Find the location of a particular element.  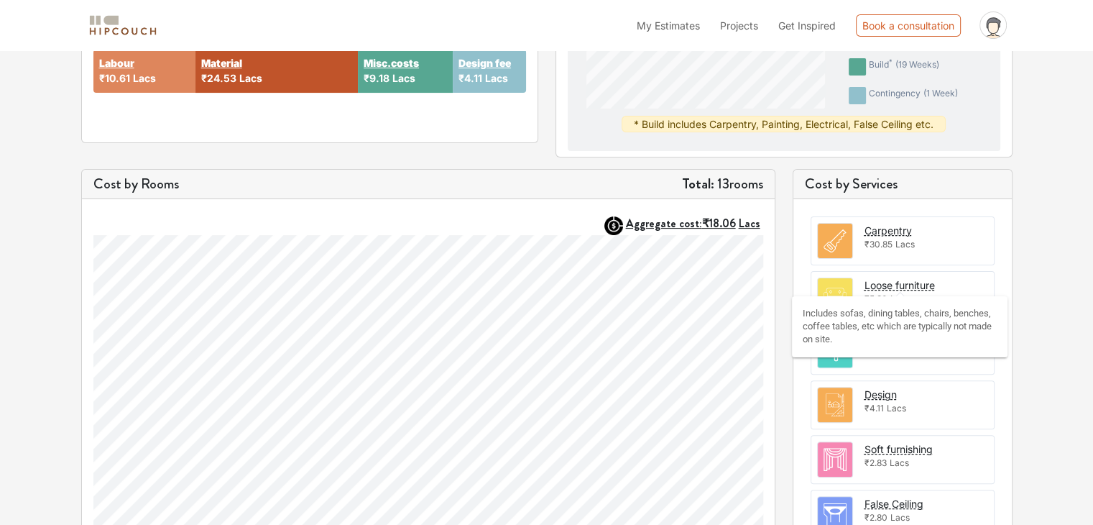

img: logo-horizontal.svg is located at coordinates (123, 25).